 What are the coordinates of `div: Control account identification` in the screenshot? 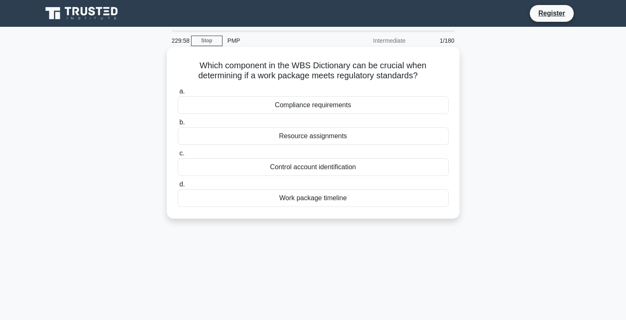 It's located at (313, 167).